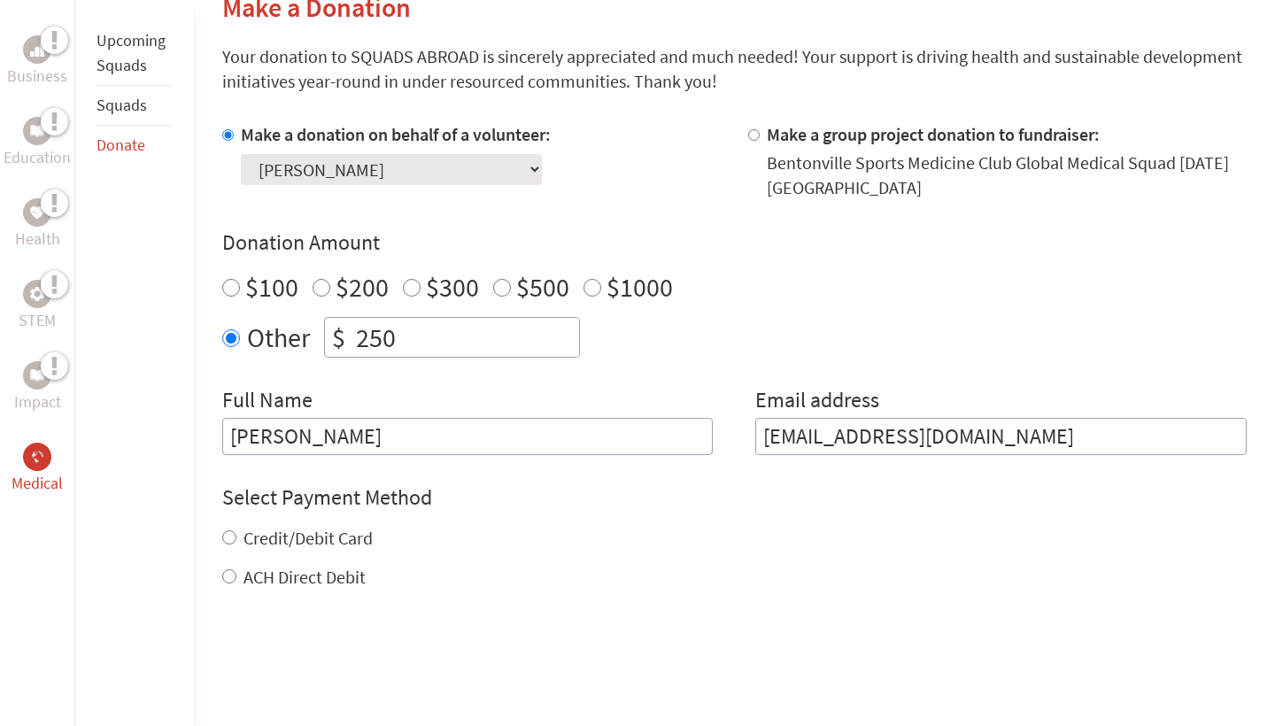 This screenshot has height=726, width=1275. I want to click on label: $300, so click(452, 287).